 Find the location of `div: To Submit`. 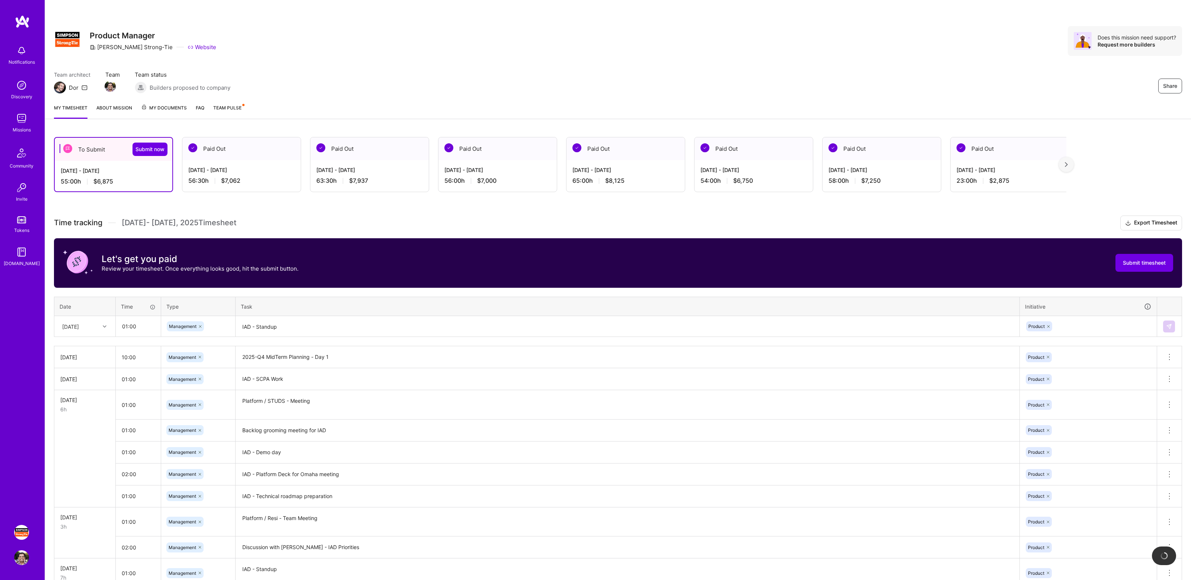

div: To Submit is located at coordinates (114, 149).